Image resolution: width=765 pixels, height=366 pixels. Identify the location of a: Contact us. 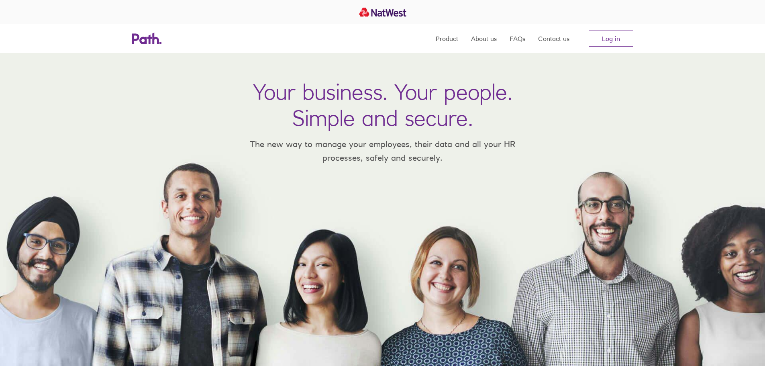
(554, 39).